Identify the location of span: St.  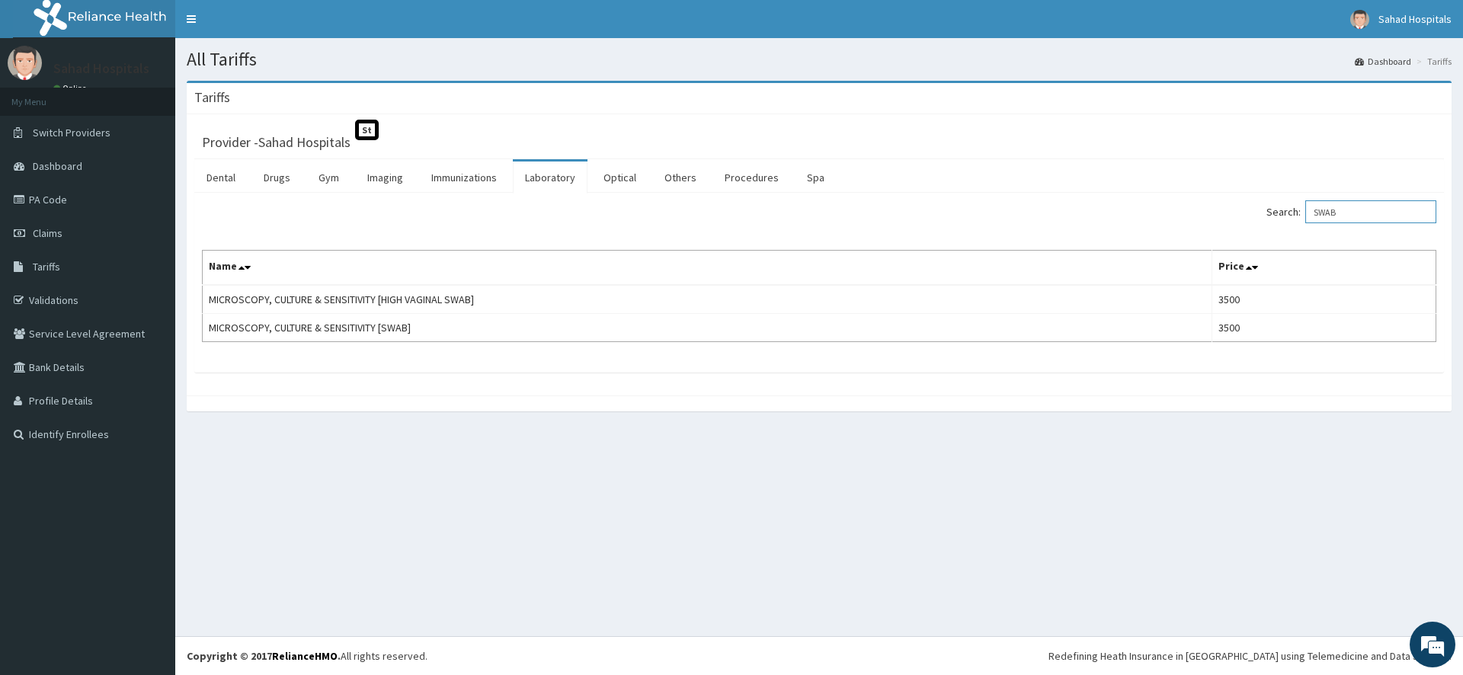
(366, 130).